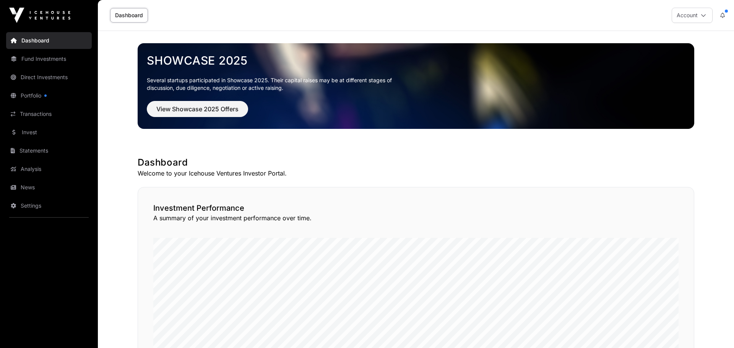  What do you see at coordinates (416, 208) in the screenshot?
I see `h2: Investment Performance` at bounding box center [416, 208].